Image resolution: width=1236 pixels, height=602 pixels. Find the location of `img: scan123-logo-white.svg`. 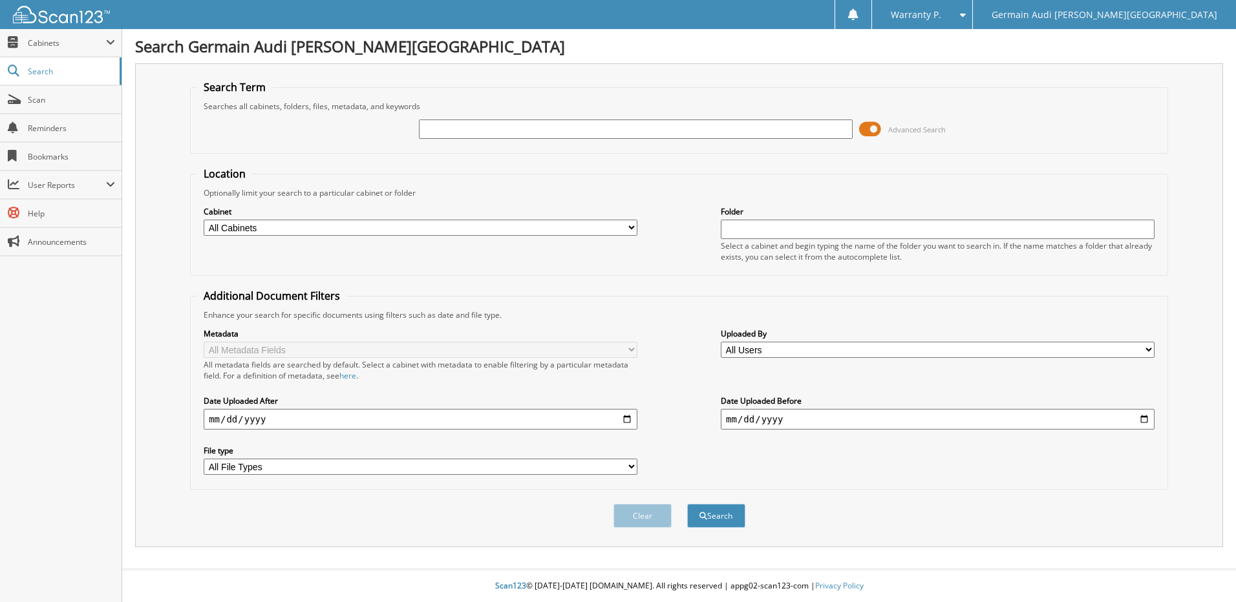

img: scan123-logo-white.svg is located at coordinates (61, 14).